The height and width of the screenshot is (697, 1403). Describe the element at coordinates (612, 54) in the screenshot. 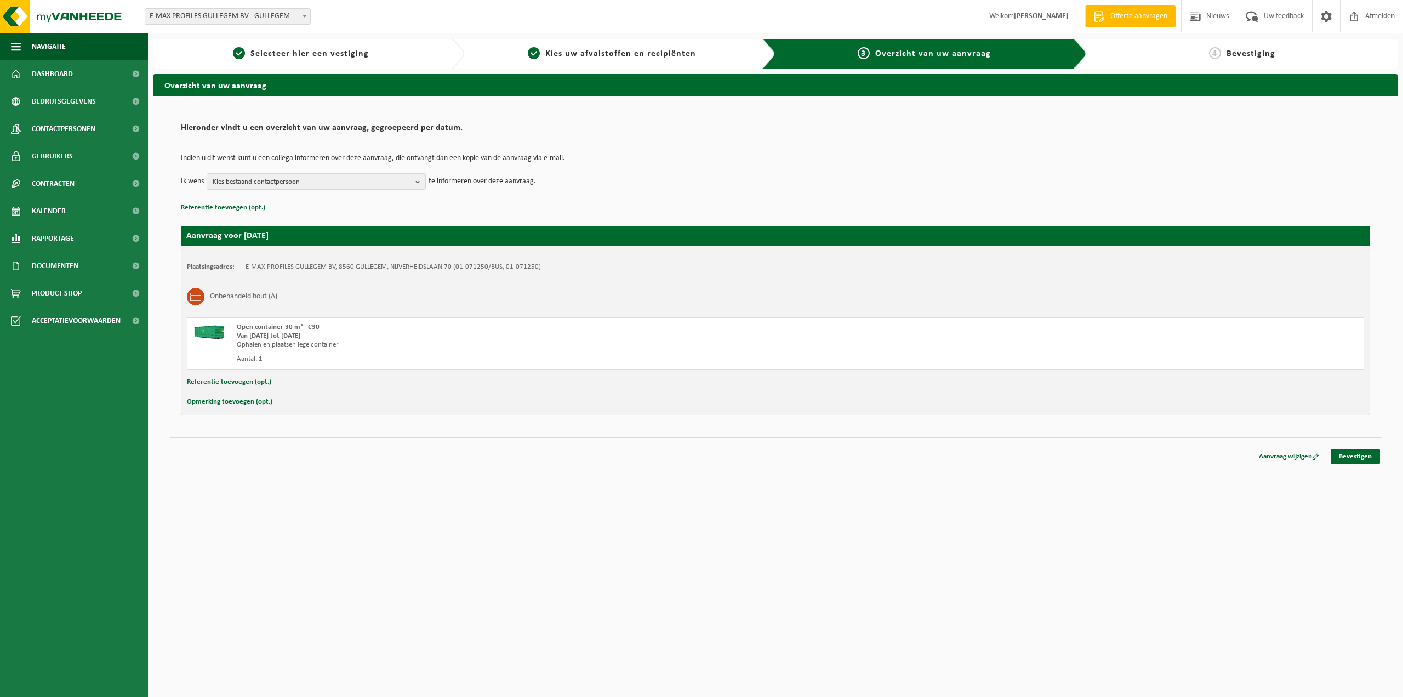

I see `a: 2Kies uw afvalstoffen en recipiënten` at that location.